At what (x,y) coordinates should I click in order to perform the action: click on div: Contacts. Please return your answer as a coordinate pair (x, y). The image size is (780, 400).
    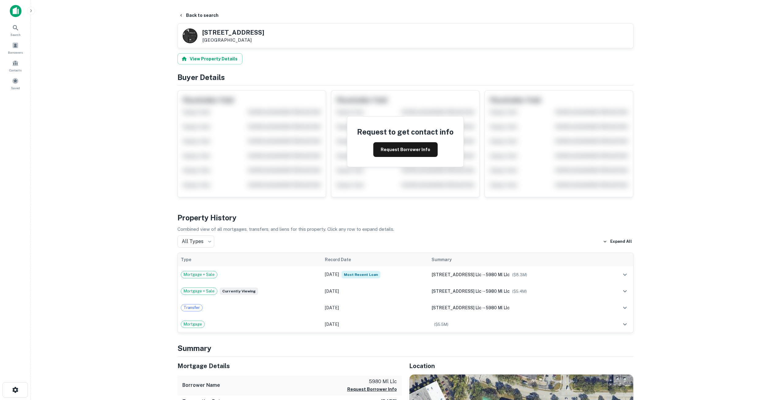
    Looking at the image, I should click on (15, 66).